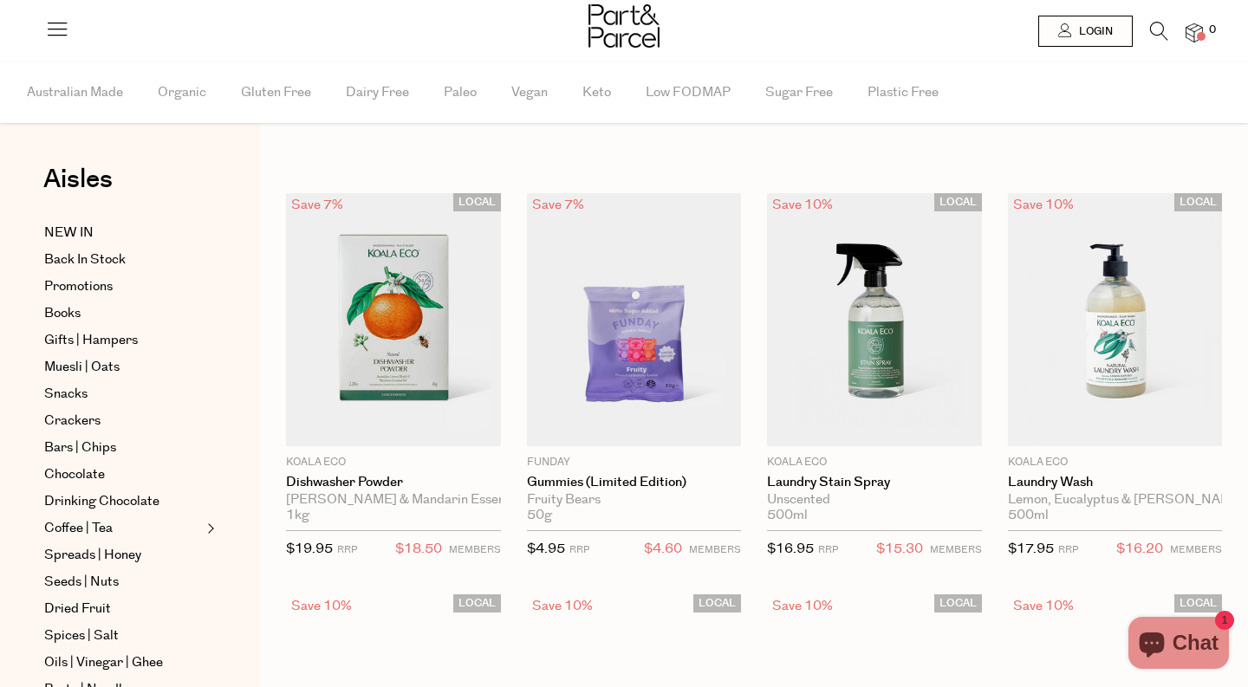 The height and width of the screenshot is (687, 1248). I want to click on span: NEW IN, so click(68, 233).